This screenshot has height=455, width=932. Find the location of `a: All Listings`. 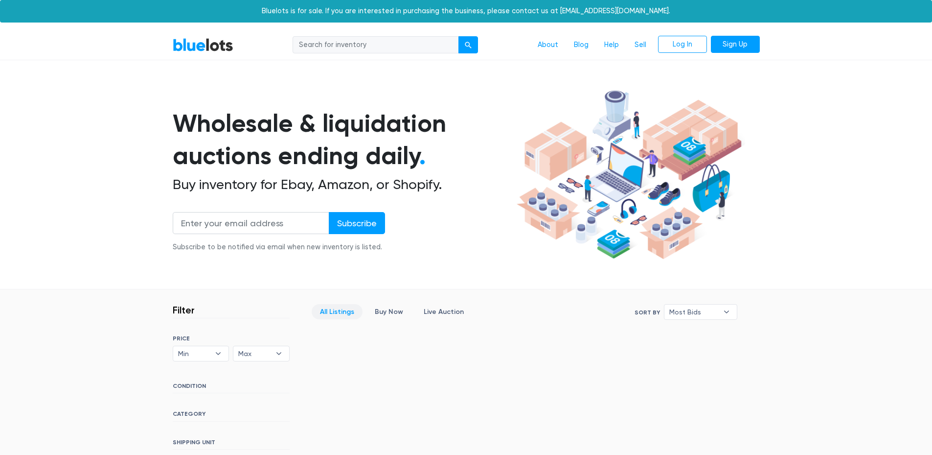

a: All Listings is located at coordinates (337, 311).